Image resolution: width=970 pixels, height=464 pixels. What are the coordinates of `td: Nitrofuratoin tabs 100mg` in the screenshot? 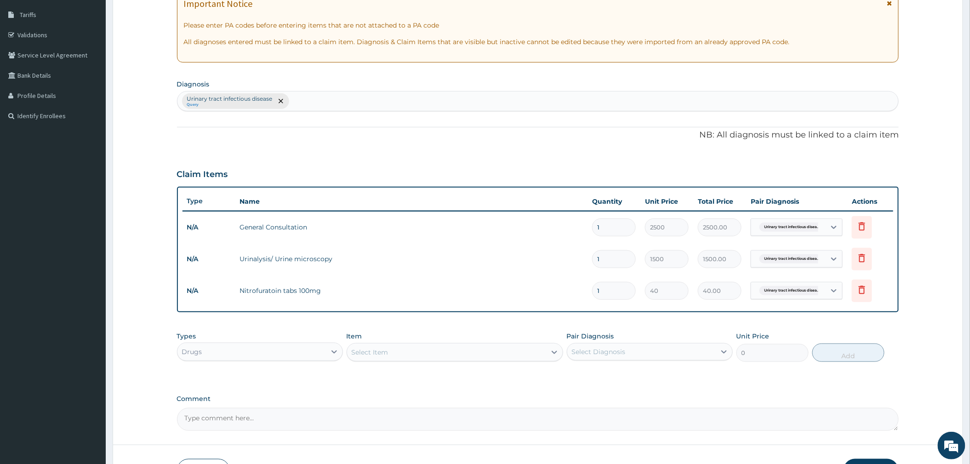 It's located at (411, 291).